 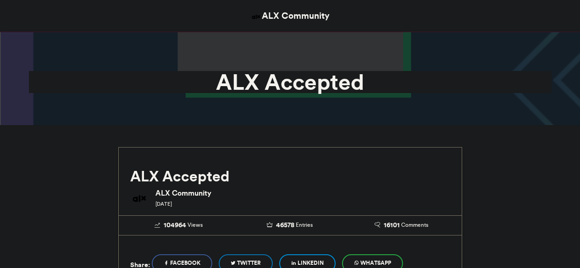 I want to click on span: 46578, so click(x=285, y=226).